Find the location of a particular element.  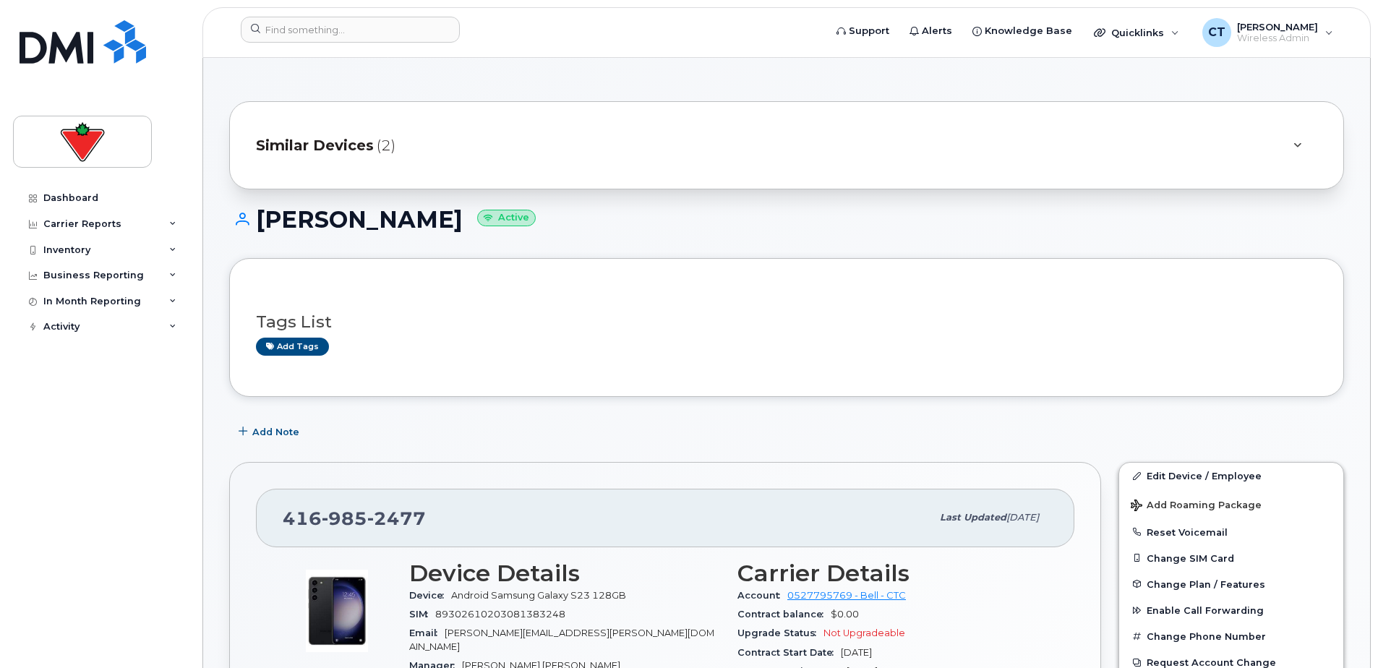

button: Change Phone Number is located at coordinates (1231, 636).